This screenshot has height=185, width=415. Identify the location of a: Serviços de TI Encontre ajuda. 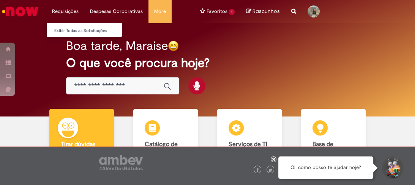
(249, 145).